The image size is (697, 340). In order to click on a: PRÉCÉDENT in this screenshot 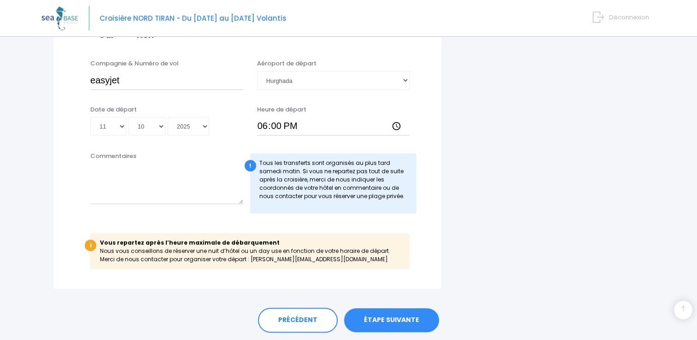, I will do `click(298, 320)`.